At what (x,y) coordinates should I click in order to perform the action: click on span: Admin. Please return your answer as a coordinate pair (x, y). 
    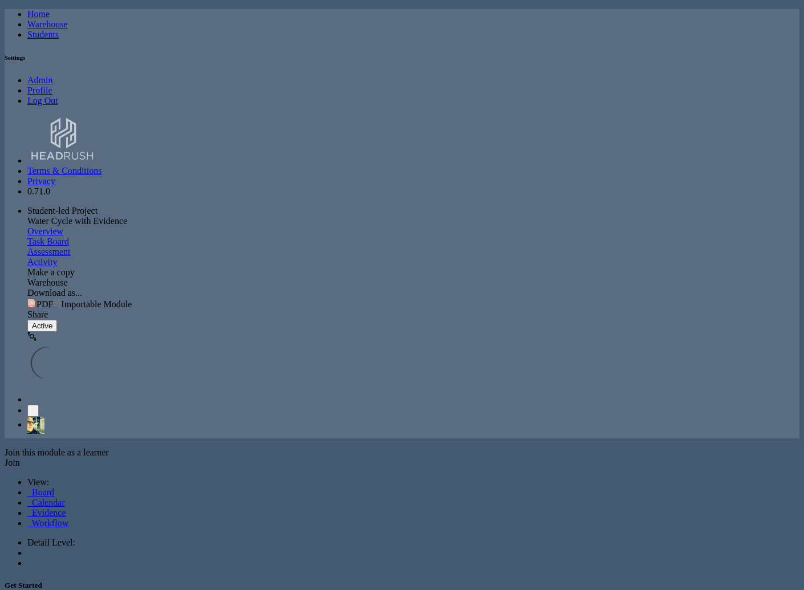
    Looking at the image, I should click on (40, 80).